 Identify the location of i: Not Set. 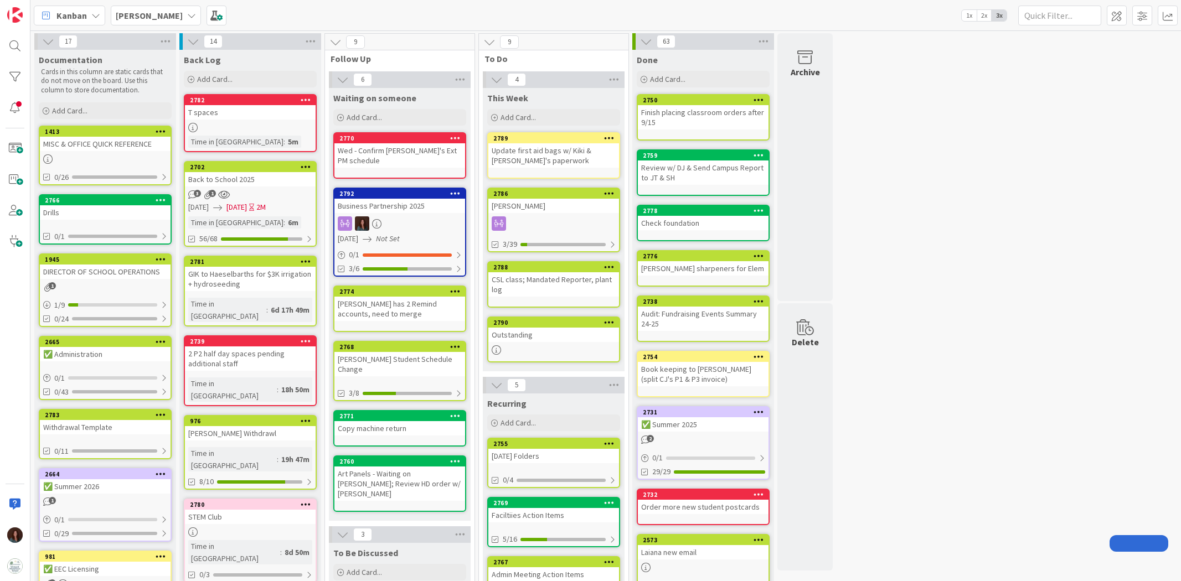
(387, 239).